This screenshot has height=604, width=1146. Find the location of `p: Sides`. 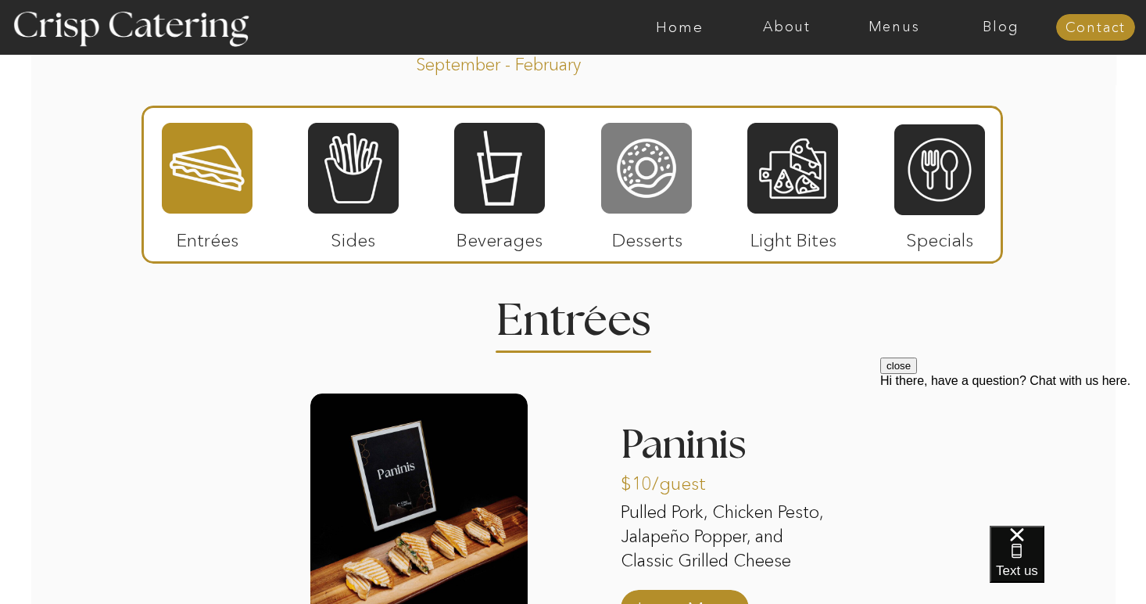

p: Sides is located at coordinates (353, 236).